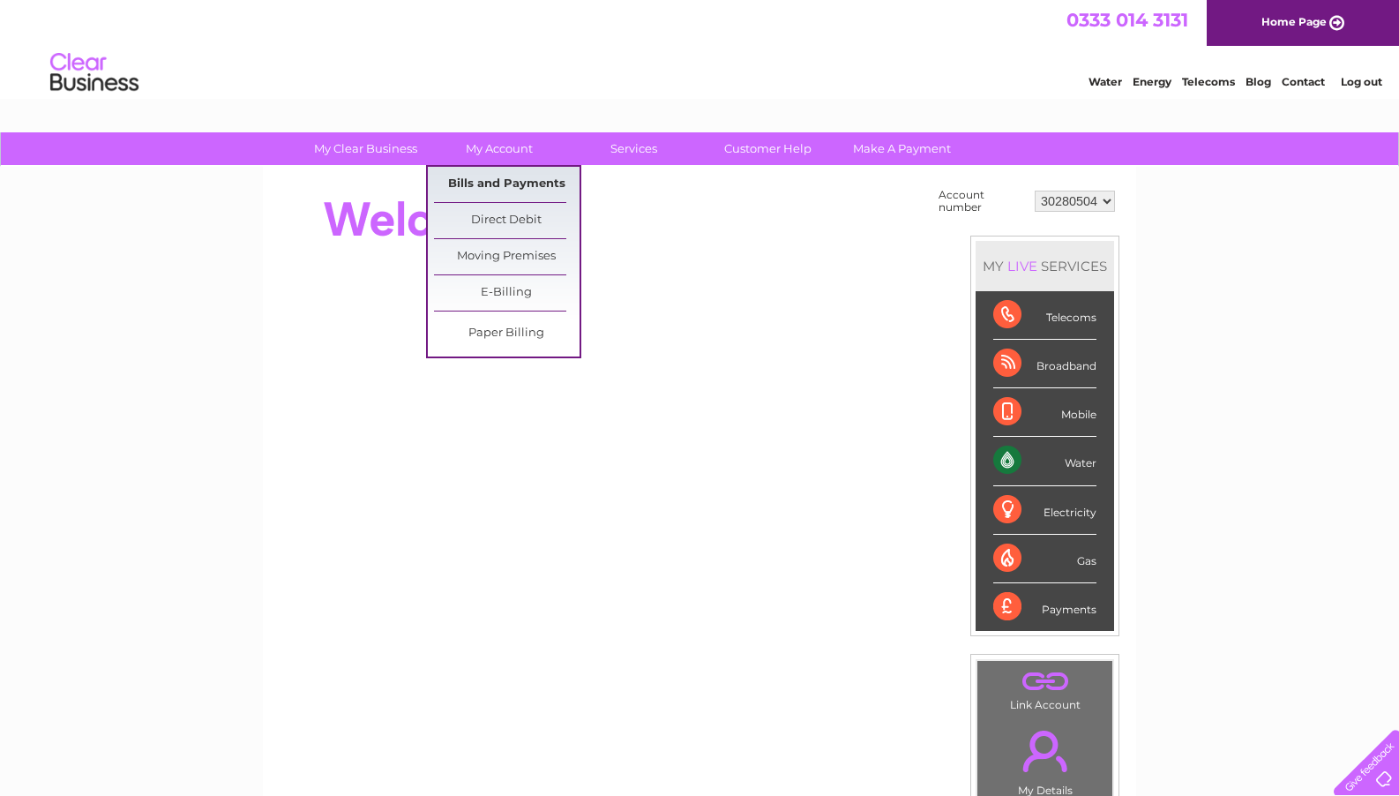 Image resolution: width=1399 pixels, height=796 pixels. I want to click on td: Account number, so click(982, 201).